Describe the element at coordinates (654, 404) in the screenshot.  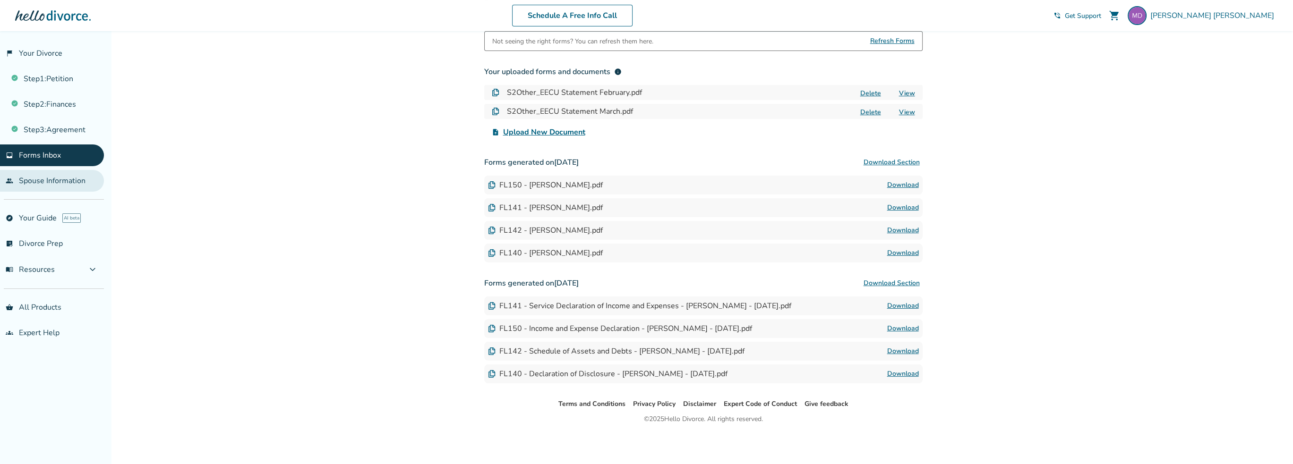
I see `a: Privacy Policy` at that location.